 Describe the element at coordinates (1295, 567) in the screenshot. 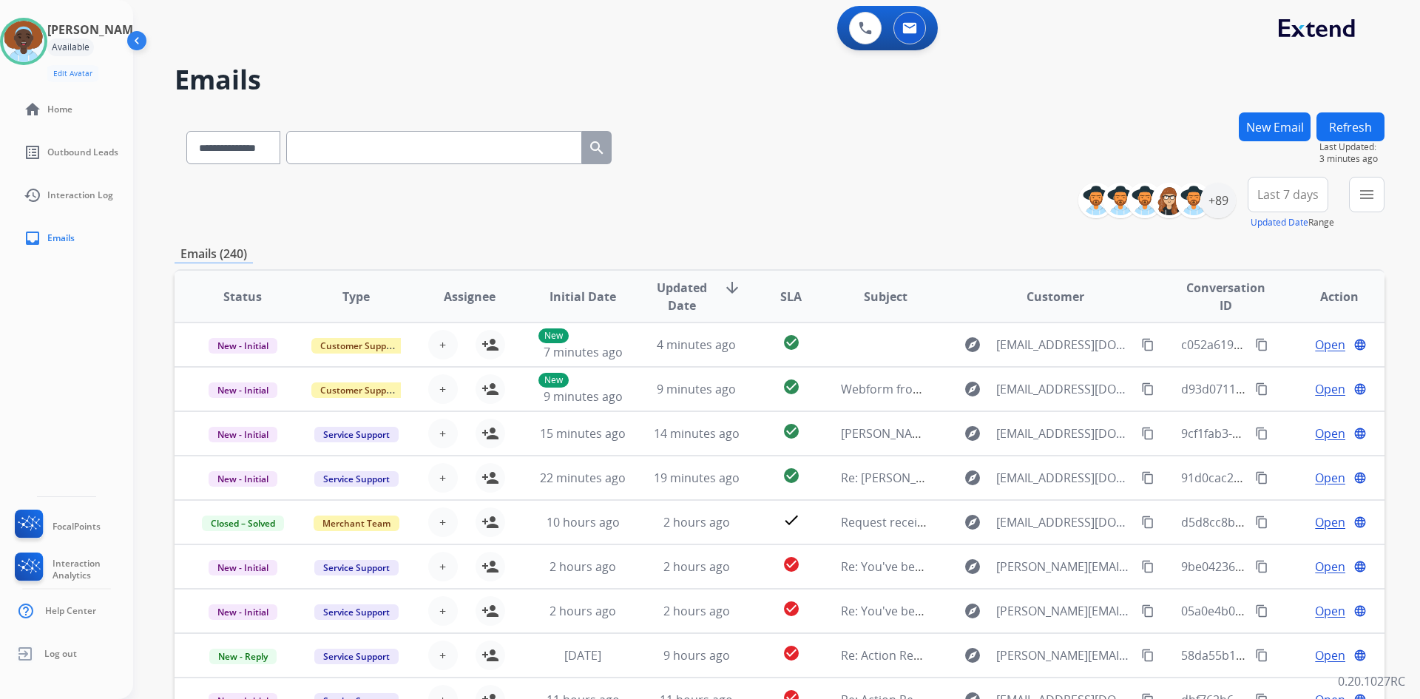

I see `span: 9be04236-4de6-455b-9533-ad424f0ac429` at that location.